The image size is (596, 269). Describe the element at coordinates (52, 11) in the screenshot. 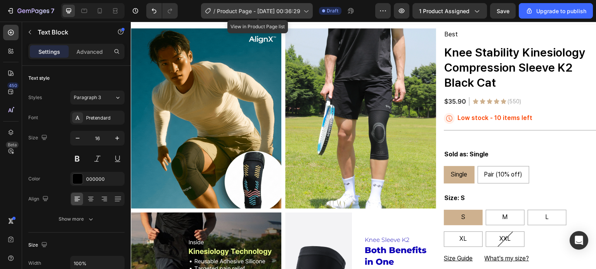

I see `p: 7` at that location.